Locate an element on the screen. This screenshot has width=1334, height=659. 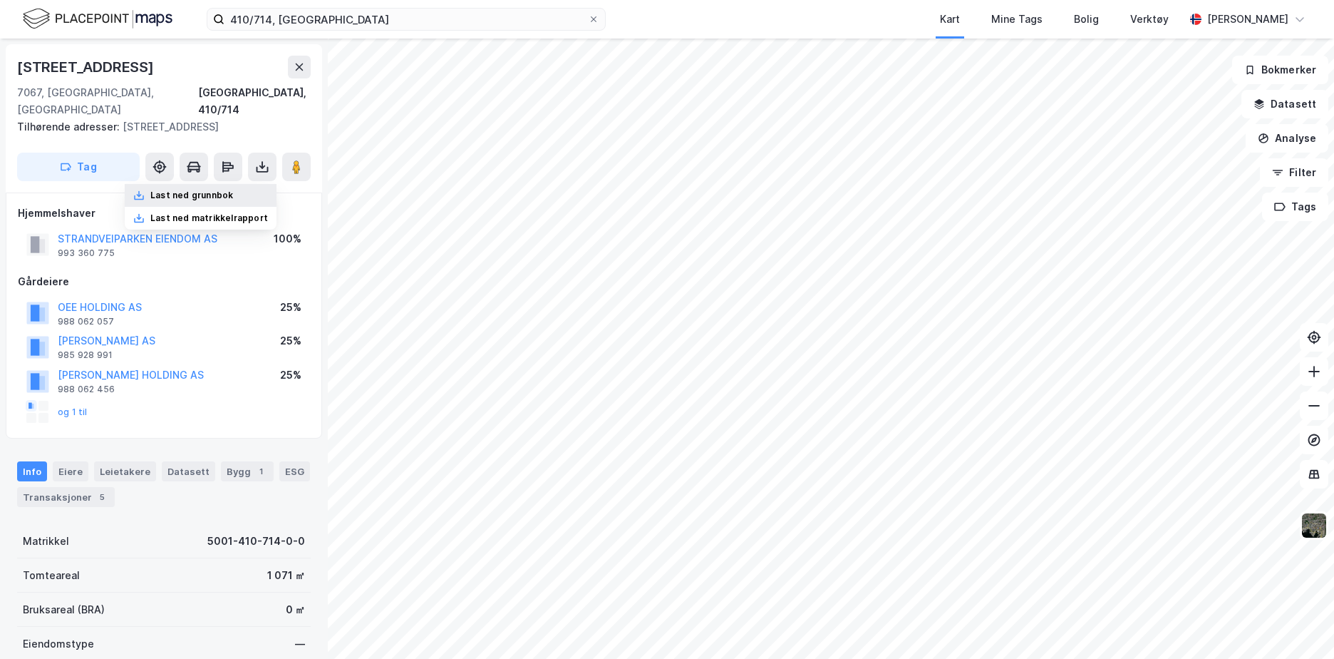
div: Hjemmelshaver is located at coordinates (164, 213).